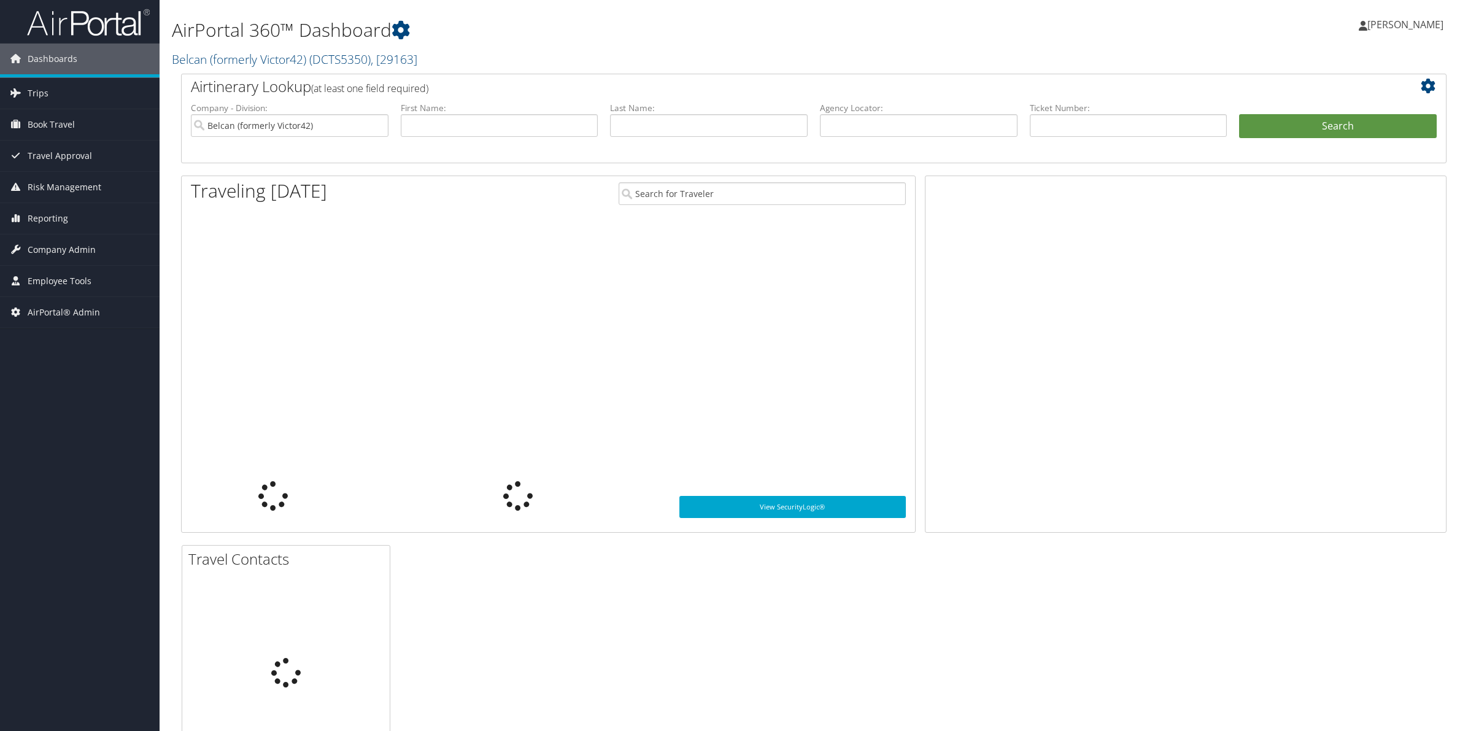 This screenshot has height=731, width=1468. What do you see at coordinates (919, 108) in the screenshot?
I see `label: Agency Locator:` at bounding box center [919, 108].